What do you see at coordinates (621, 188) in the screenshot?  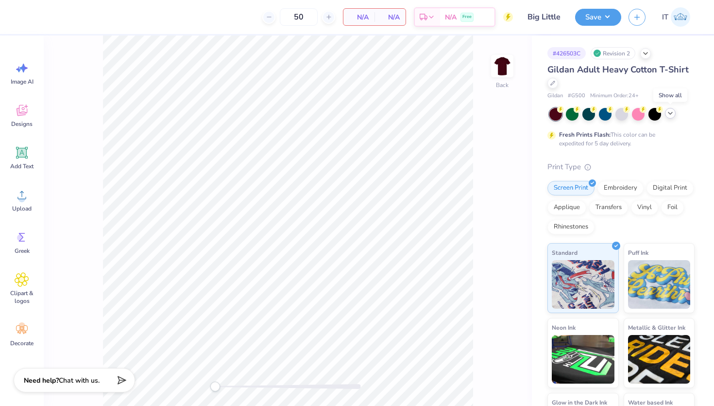 I see `div: Embroidery` at bounding box center [621, 188].